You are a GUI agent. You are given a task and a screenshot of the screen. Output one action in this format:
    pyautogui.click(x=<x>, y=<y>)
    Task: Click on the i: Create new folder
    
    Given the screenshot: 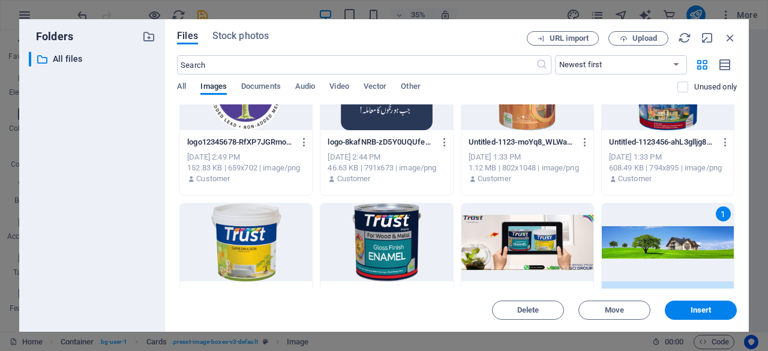 What is the action you would take?
    pyautogui.click(x=149, y=37)
    